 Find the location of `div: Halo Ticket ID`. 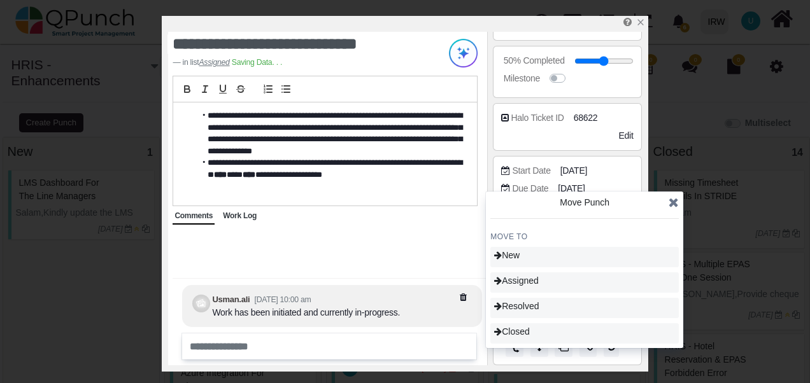

div: Halo Ticket ID is located at coordinates (537, 118).